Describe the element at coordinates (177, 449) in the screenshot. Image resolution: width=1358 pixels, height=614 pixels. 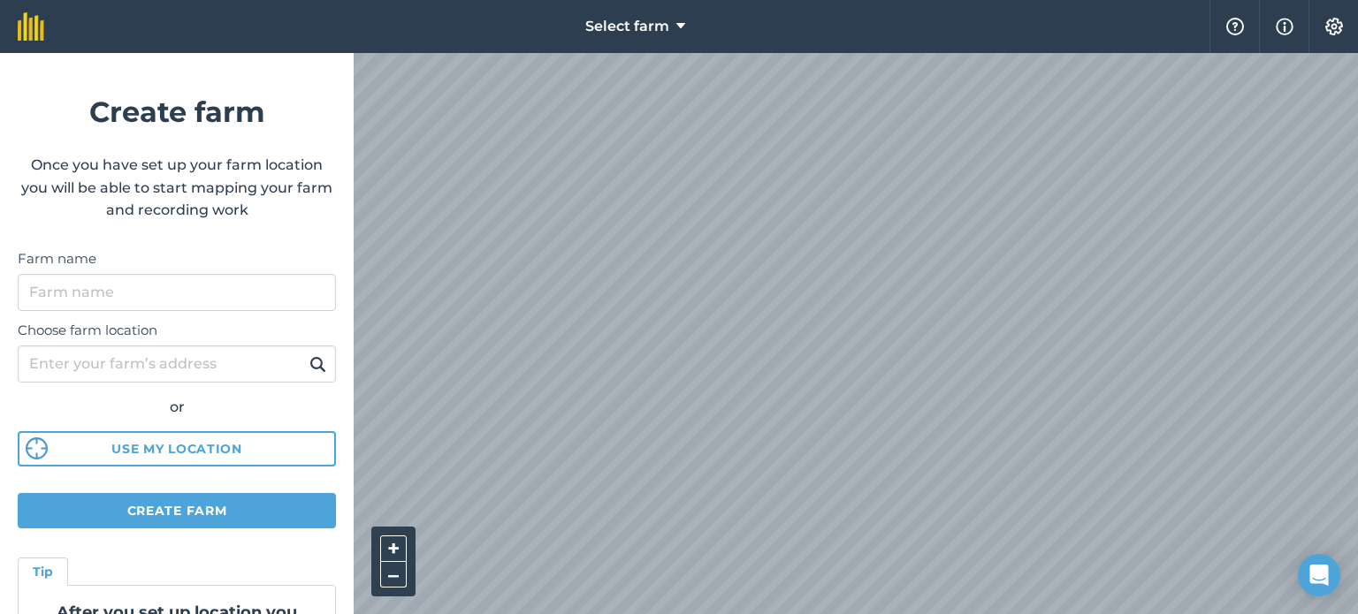
I see `button: Use my location` at that location.